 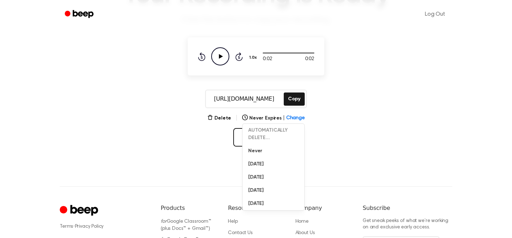 I want to click on h6: Products, so click(x=188, y=208).